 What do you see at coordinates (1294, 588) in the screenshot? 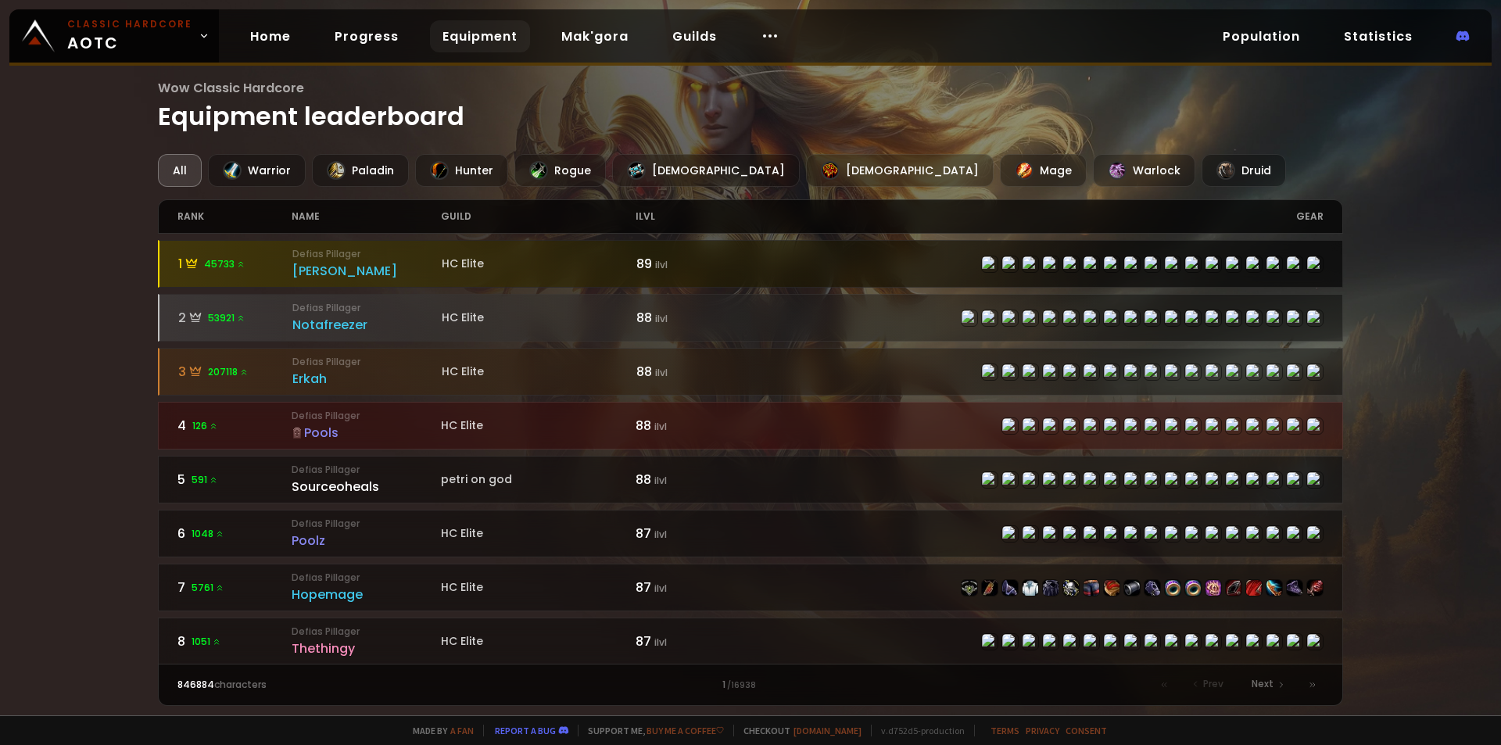
I see `img: item-21597` at bounding box center [1294, 588].